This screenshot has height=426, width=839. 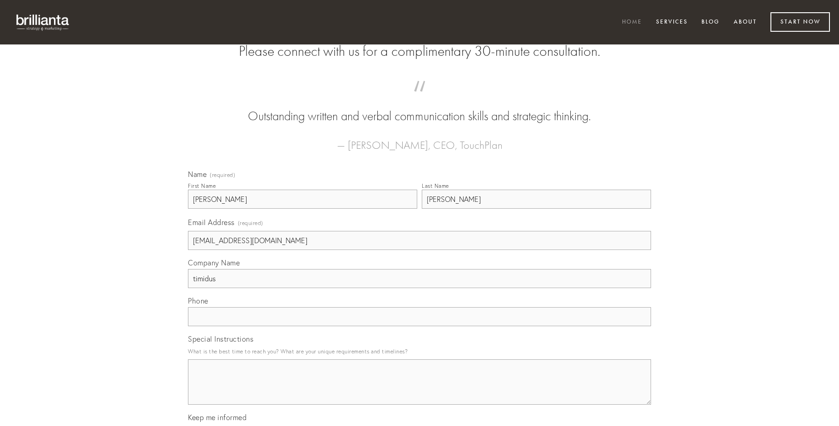 I want to click on span: Email Address, so click(x=211, y=223).